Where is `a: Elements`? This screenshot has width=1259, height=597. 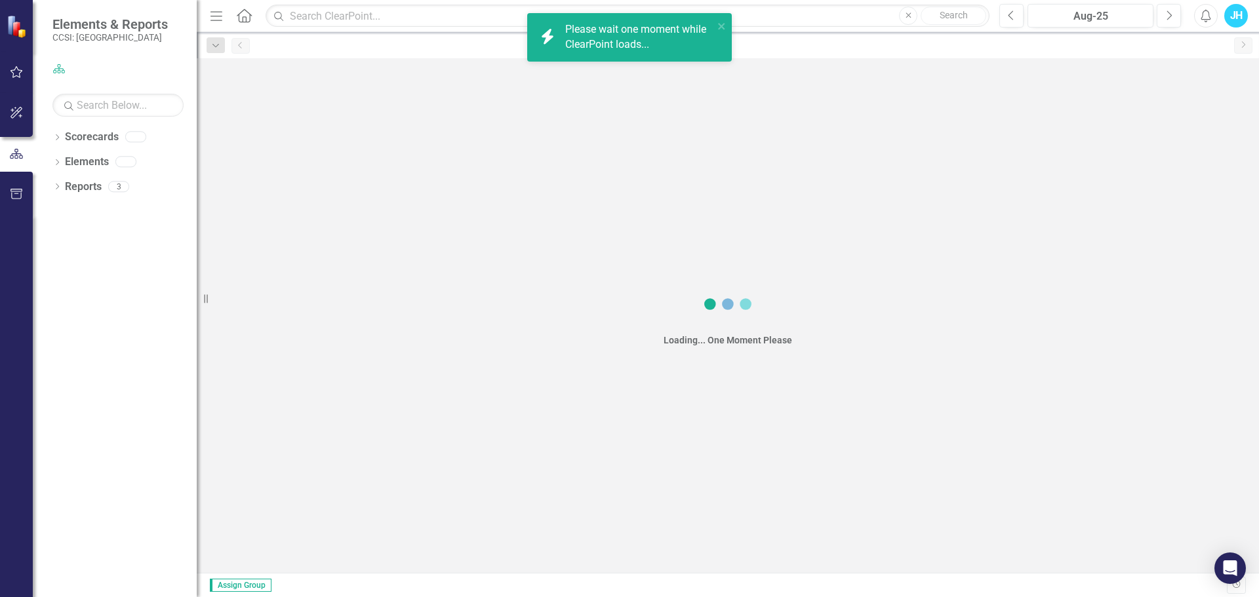
a: Elements is located at coordinates (87, 162).